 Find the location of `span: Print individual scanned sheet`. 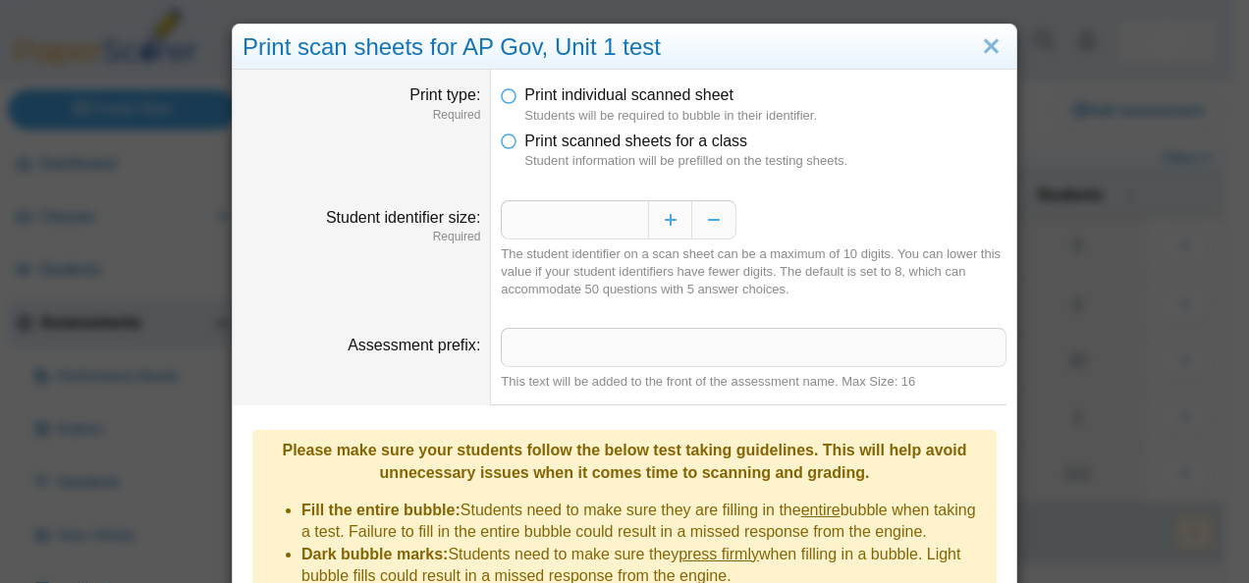

span: Print individual scanned sheet is located at coordinates (628, 94).